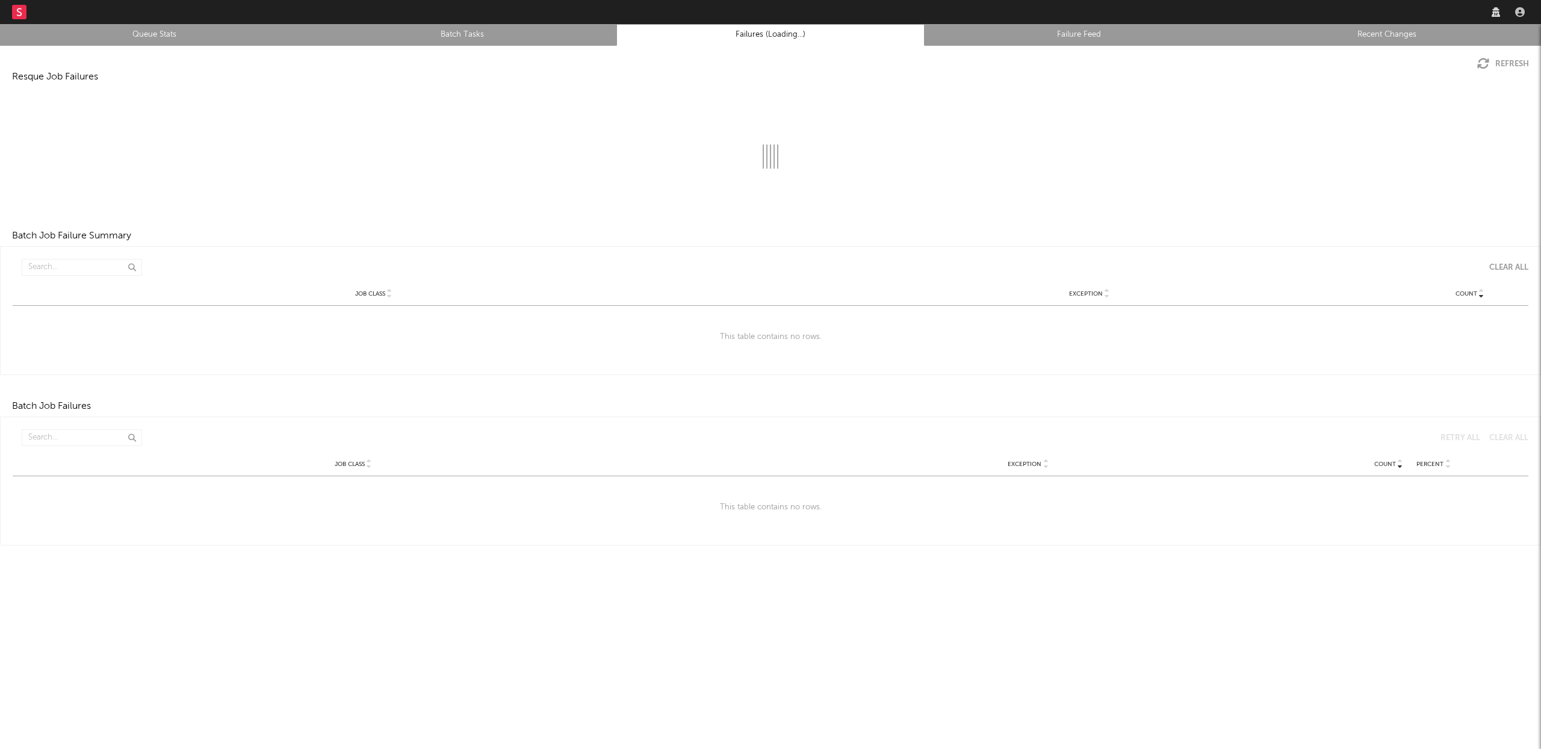  I want to click on a: Failure Feed, so click(1079, 35).